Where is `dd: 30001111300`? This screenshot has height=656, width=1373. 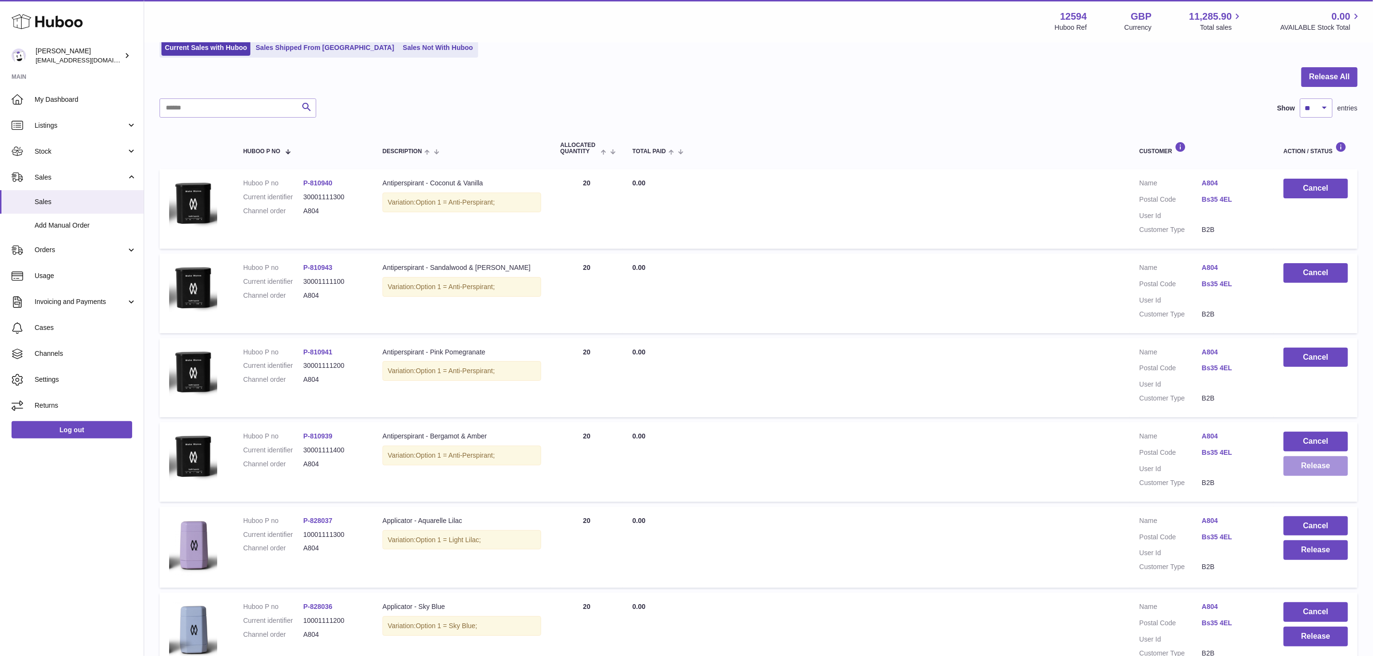
dd: 30001111300 is located at coordinates (333, 197).